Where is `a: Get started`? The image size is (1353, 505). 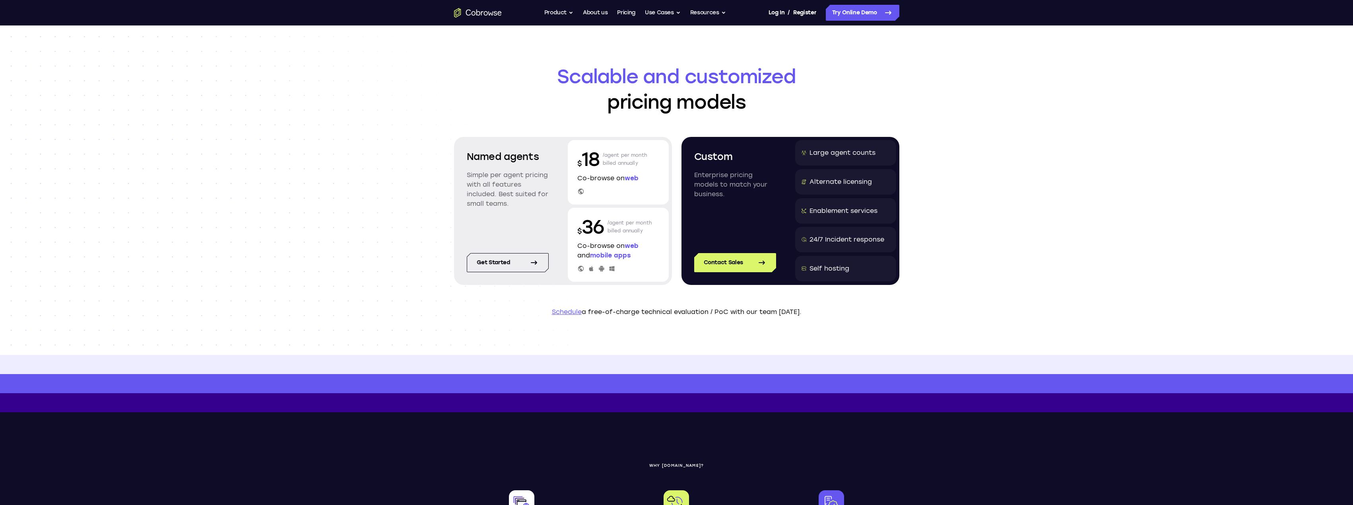
a: Get started is located at coordinates (508, 262).